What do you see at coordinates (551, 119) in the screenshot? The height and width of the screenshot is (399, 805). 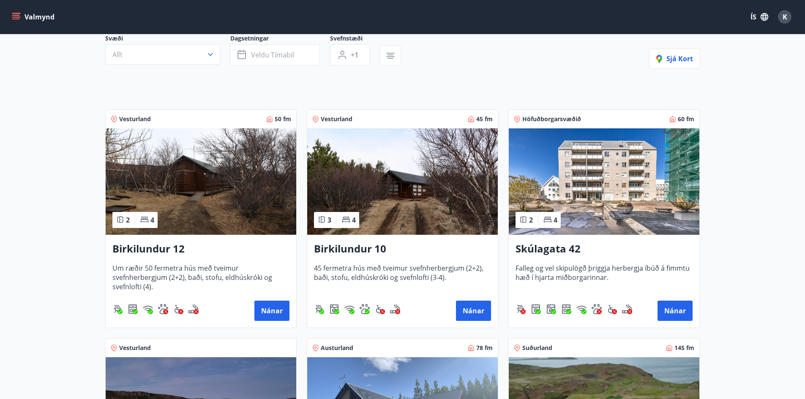 I see `span: Höfuðborgarsvæðið` at bounding box center [551, 119].